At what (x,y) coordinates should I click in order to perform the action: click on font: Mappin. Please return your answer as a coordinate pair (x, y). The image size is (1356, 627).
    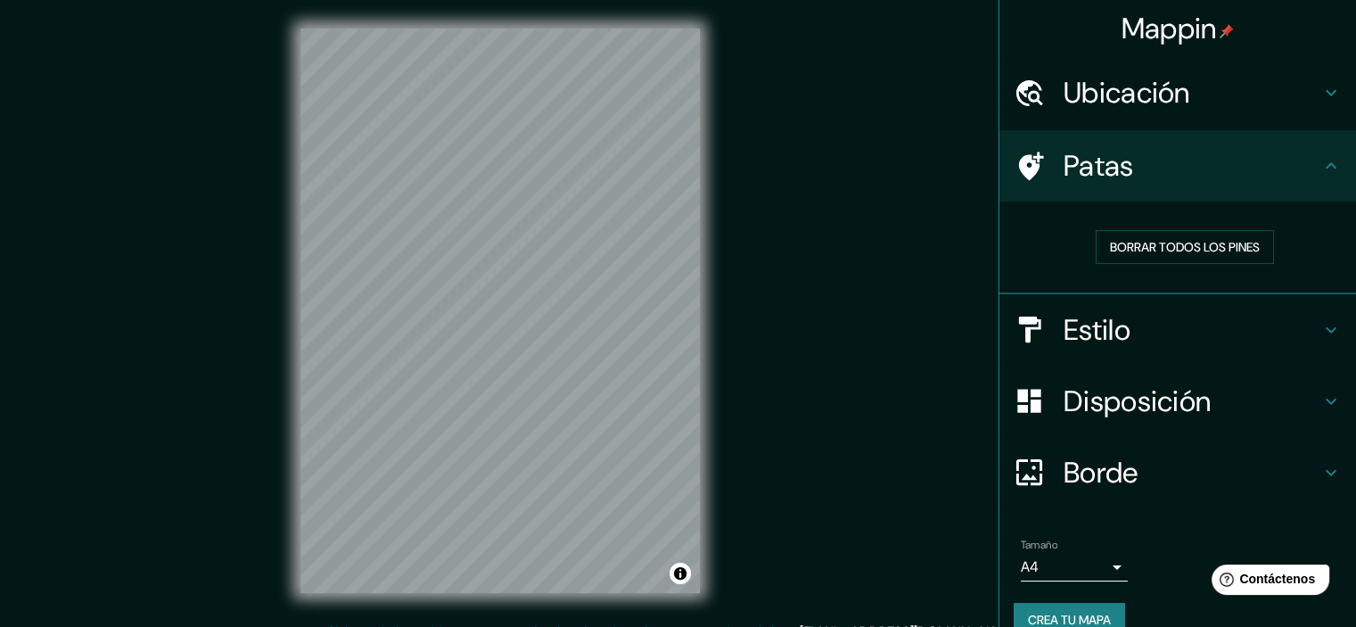
    Looking at the image, I should click on (1169, 29).